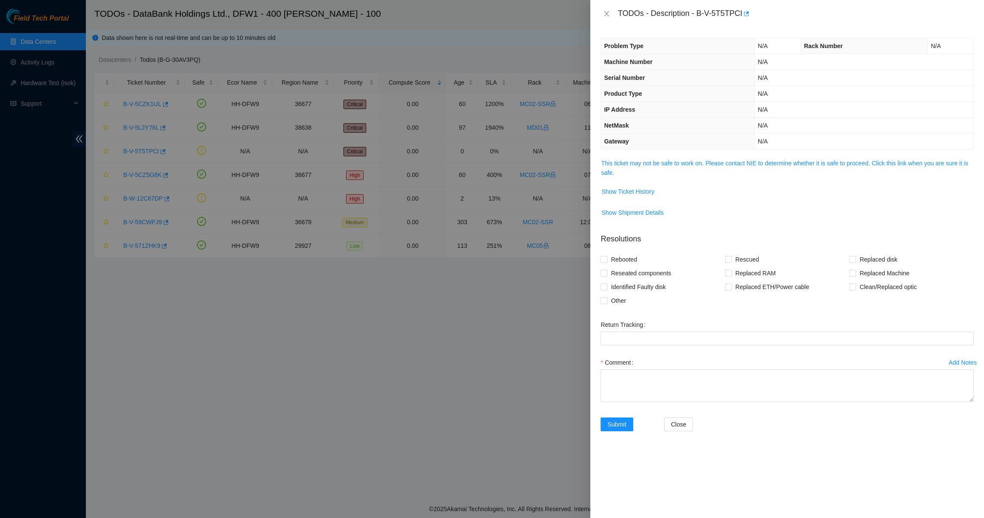 Image resolution: width=984 pixels, height=518 pixels. Describe the element at coordinates (755, 273) in the screenshot. I see `span: Replaced RAM` at that location.